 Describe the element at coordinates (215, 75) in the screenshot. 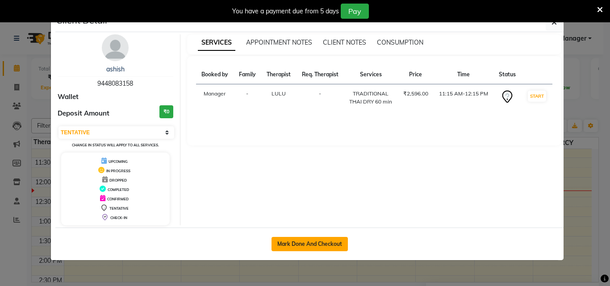

I see `th: Booked by` at that location.